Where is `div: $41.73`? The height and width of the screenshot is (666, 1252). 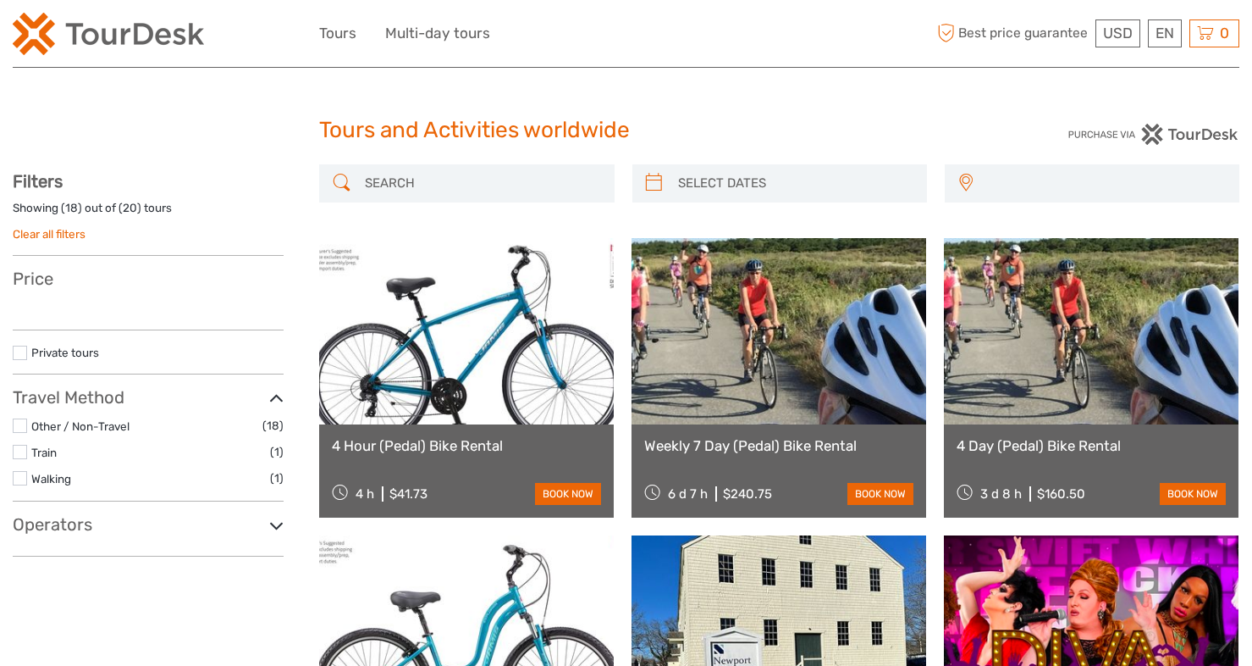
div: $41.73 is located at coordinates (408, 494).